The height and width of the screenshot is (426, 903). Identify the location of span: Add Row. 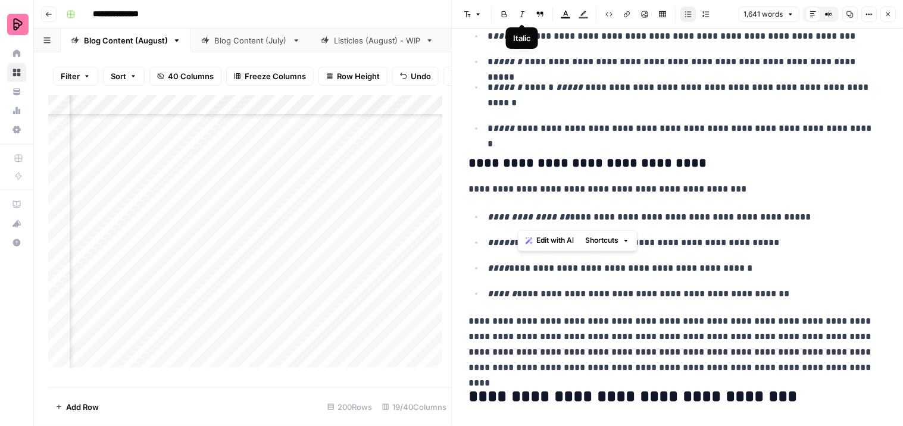
(82, 407).